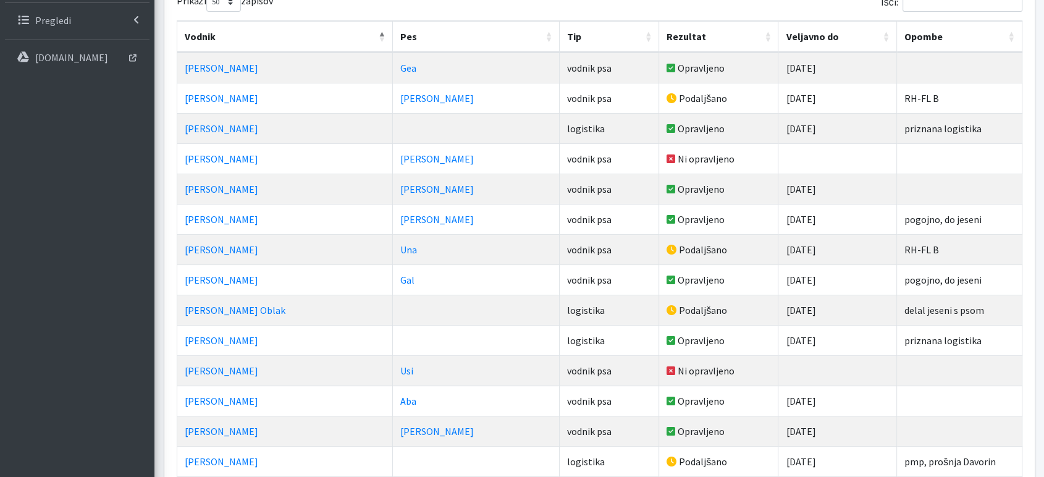 This screenshot has height=477, width=1044. What do you see at coordinates (406, 371) in the screenshot?
I see `a: Usi` at bounding box center [406, 371].